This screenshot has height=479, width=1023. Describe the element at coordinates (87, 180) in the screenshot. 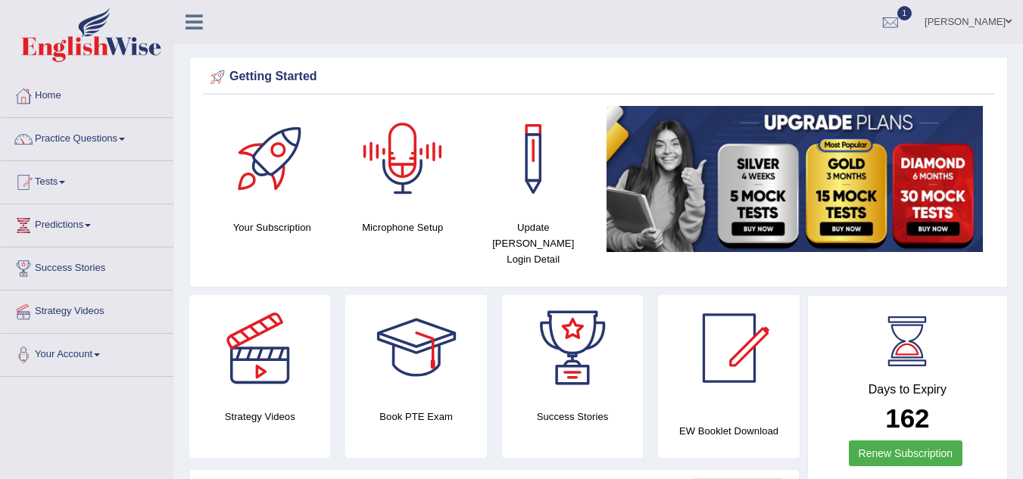

I see `a: Tests` at that location.